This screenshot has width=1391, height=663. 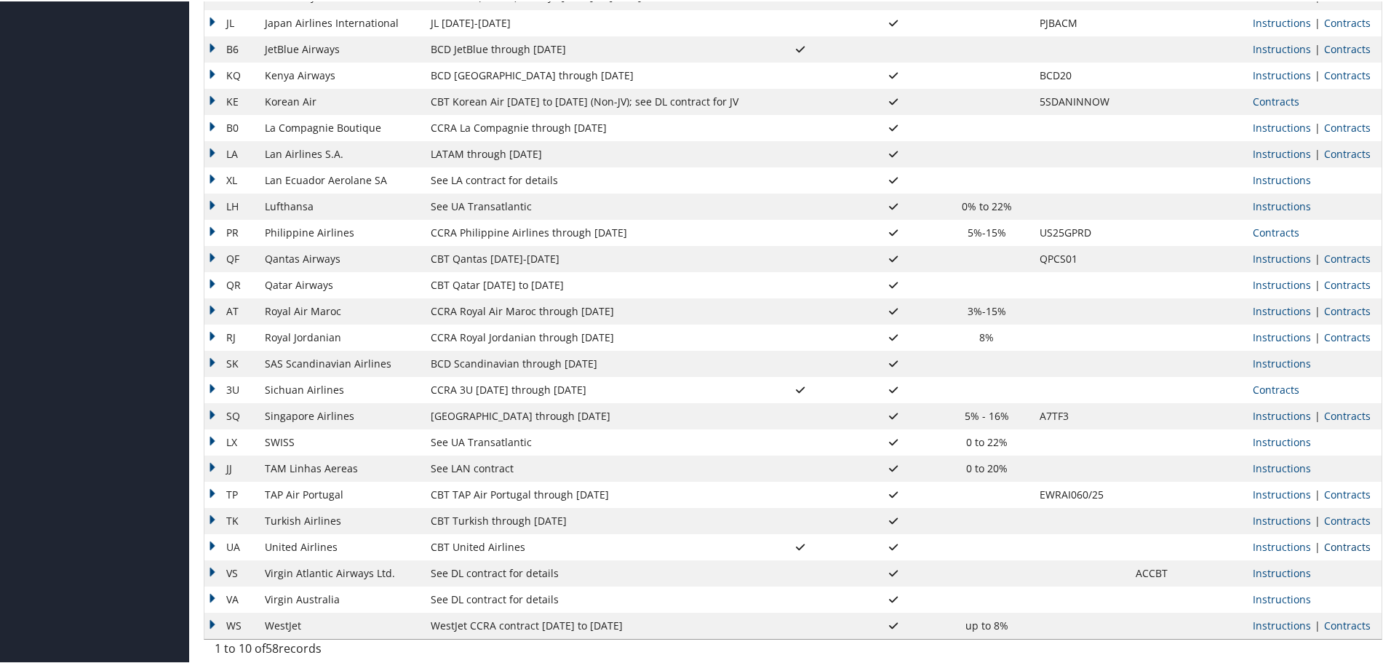 What do you see at coordinates (231, 519) in the screenshot?
I see `td: TK` at bounding box center [231, 519].